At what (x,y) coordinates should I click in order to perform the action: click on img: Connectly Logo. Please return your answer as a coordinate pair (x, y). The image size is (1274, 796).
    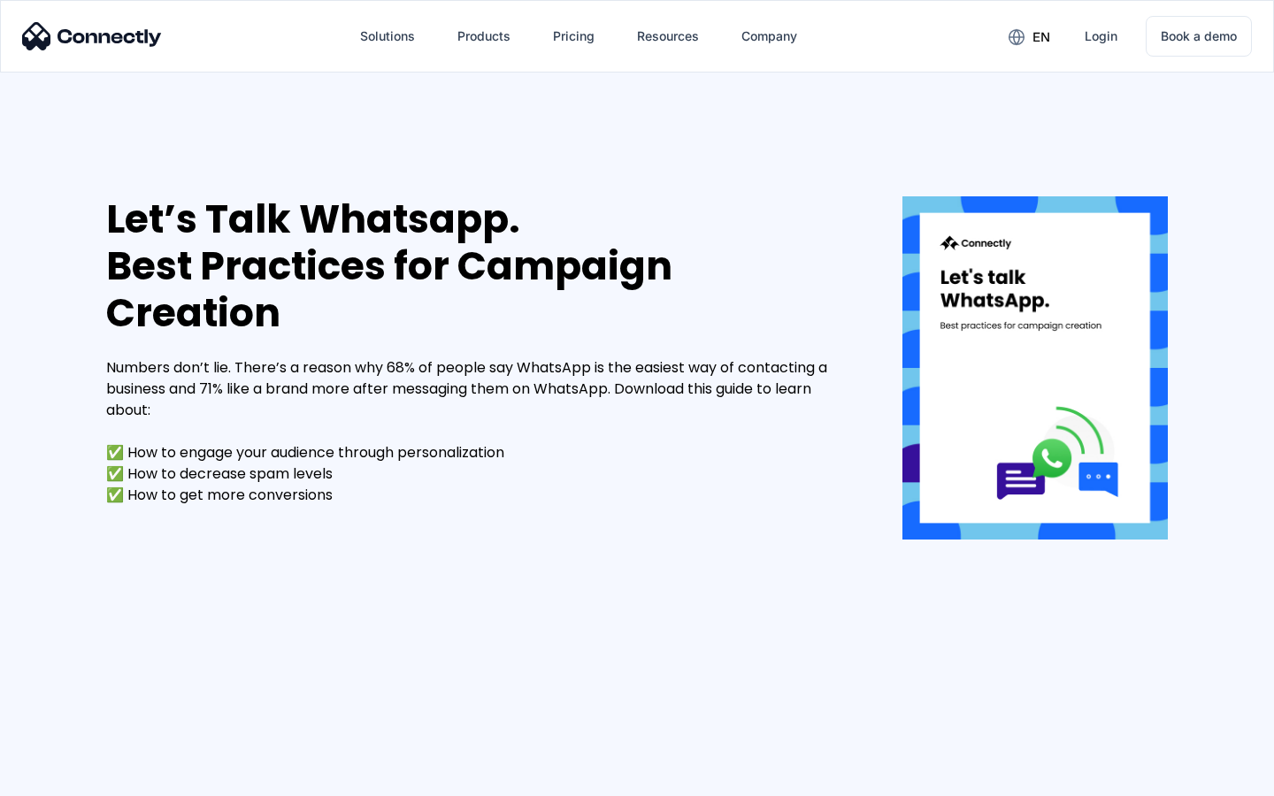
    Looking at the image, I should click on (92, 36).